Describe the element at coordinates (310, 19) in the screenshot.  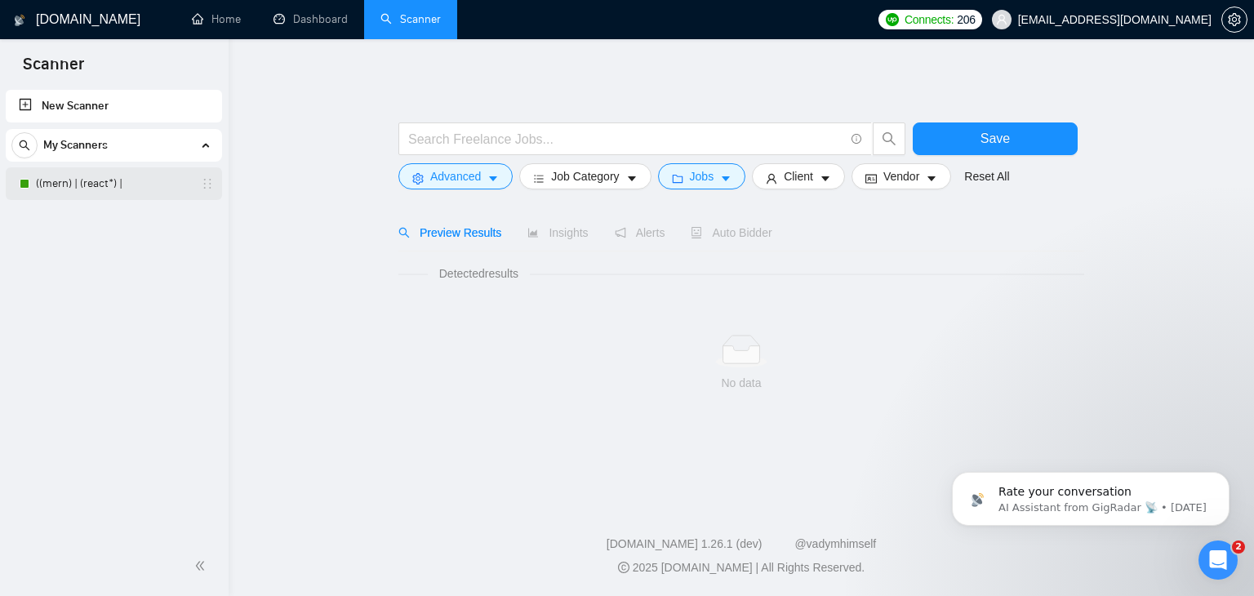
I see `a: dashboardDashboard` at that location.